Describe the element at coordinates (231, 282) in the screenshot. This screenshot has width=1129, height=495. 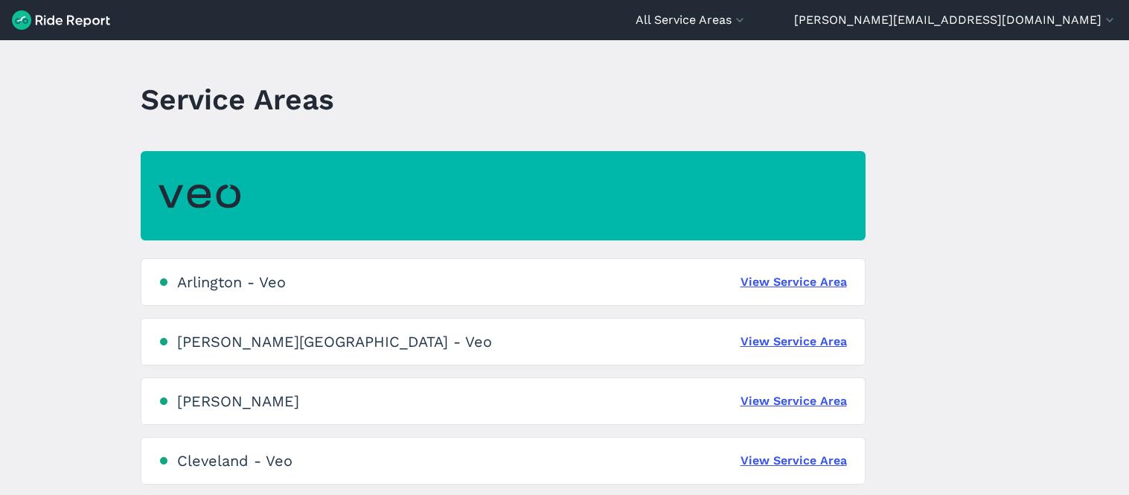
I see `div: Arlington - Veo` at that location.